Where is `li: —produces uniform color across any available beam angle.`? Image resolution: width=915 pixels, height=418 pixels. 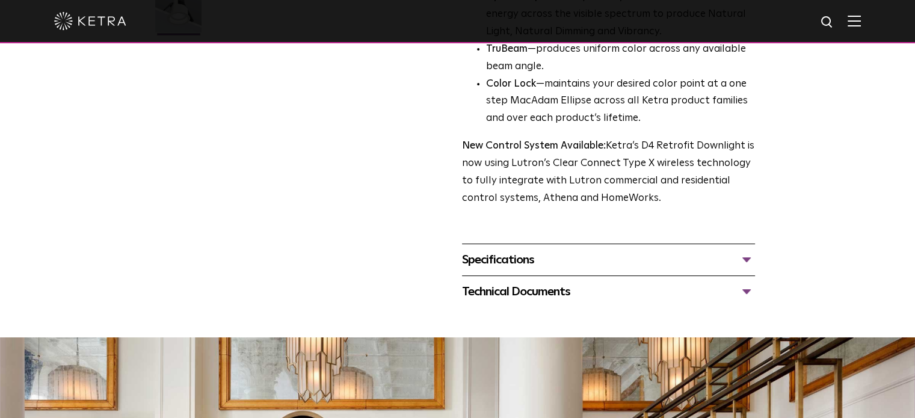 li: —produces uniform color across any available beam angle. is located at coordinates (620, 58).